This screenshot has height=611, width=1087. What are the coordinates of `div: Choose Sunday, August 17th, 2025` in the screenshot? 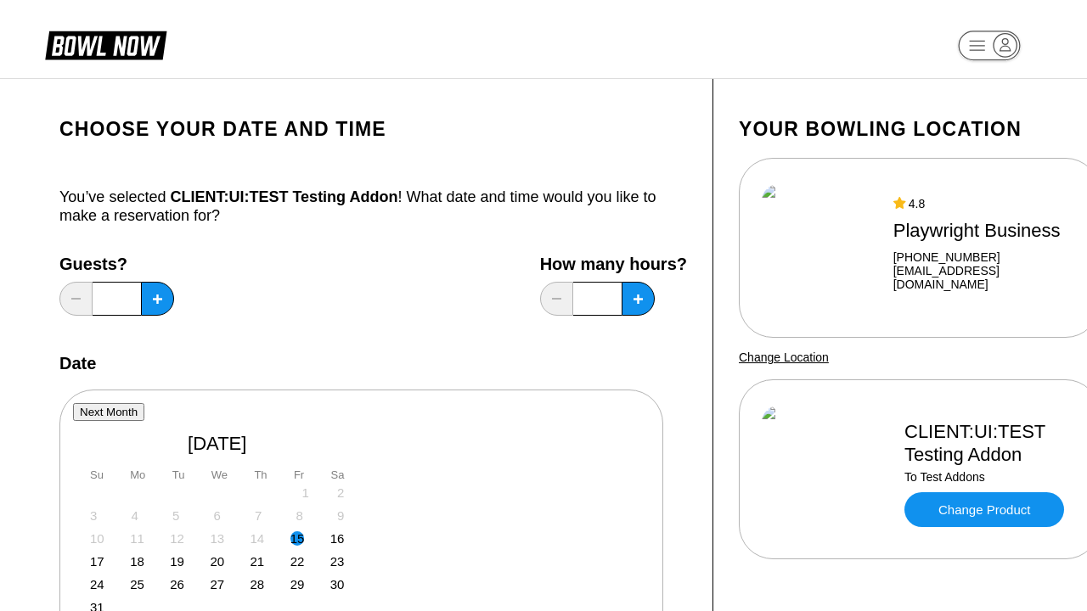 It's located at (97, 561).